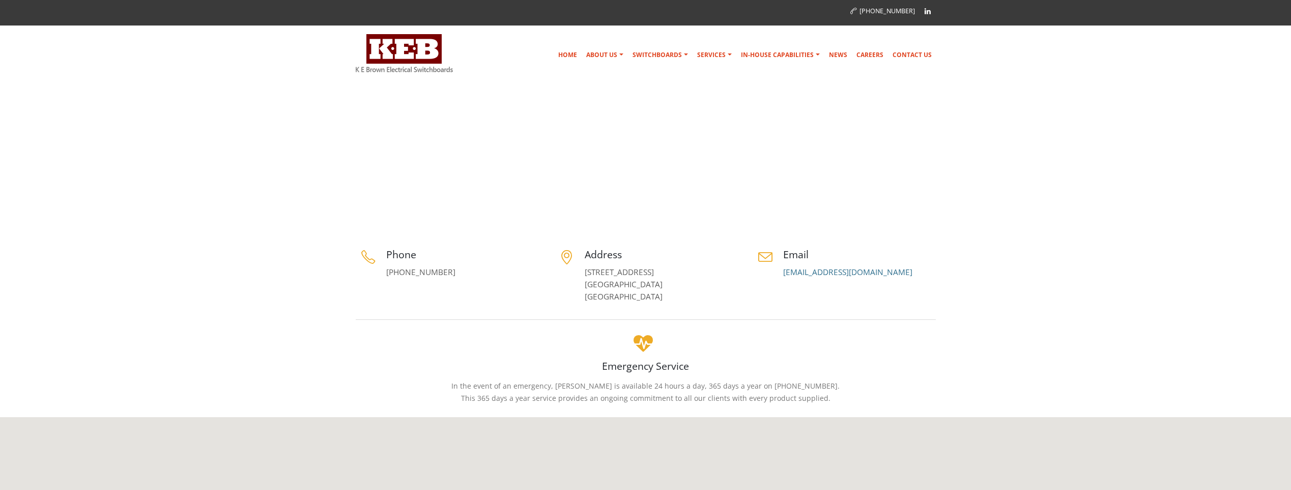  What do you see at coordinates (646, 365) in the screenshot?
I see `h4: Emergency Service` at bounding box center [646, 365].